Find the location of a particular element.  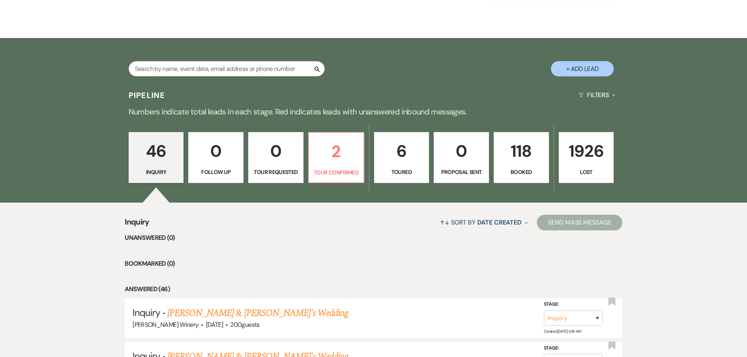

a: 46Inquiry is located at coordinates (156, 158).